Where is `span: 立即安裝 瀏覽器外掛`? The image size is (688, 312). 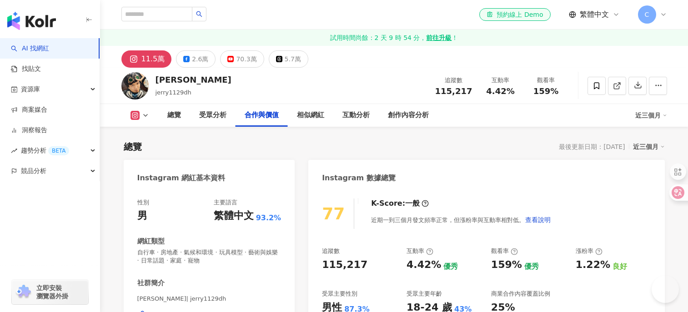 span: 立即安裝 瀏覽器外掛 is located at coordinates (52, 292).